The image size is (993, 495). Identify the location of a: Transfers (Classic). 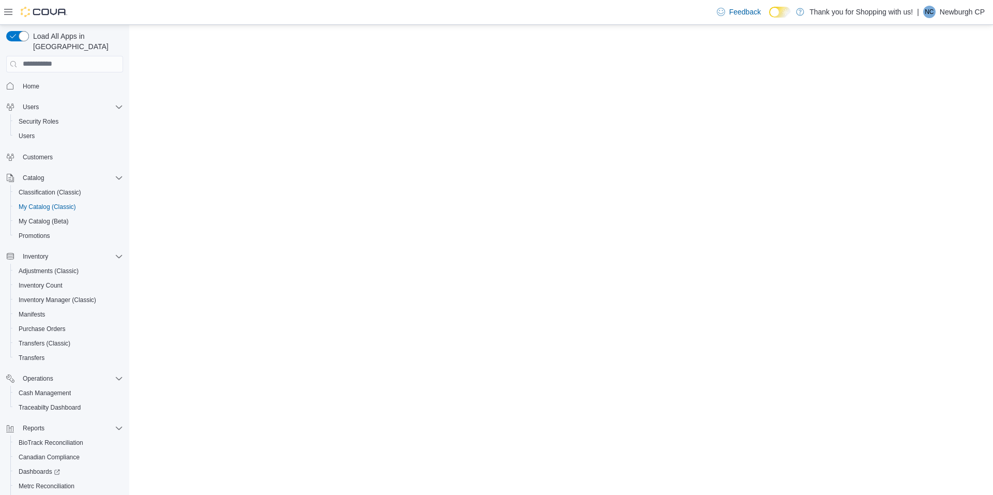
(44, 344).